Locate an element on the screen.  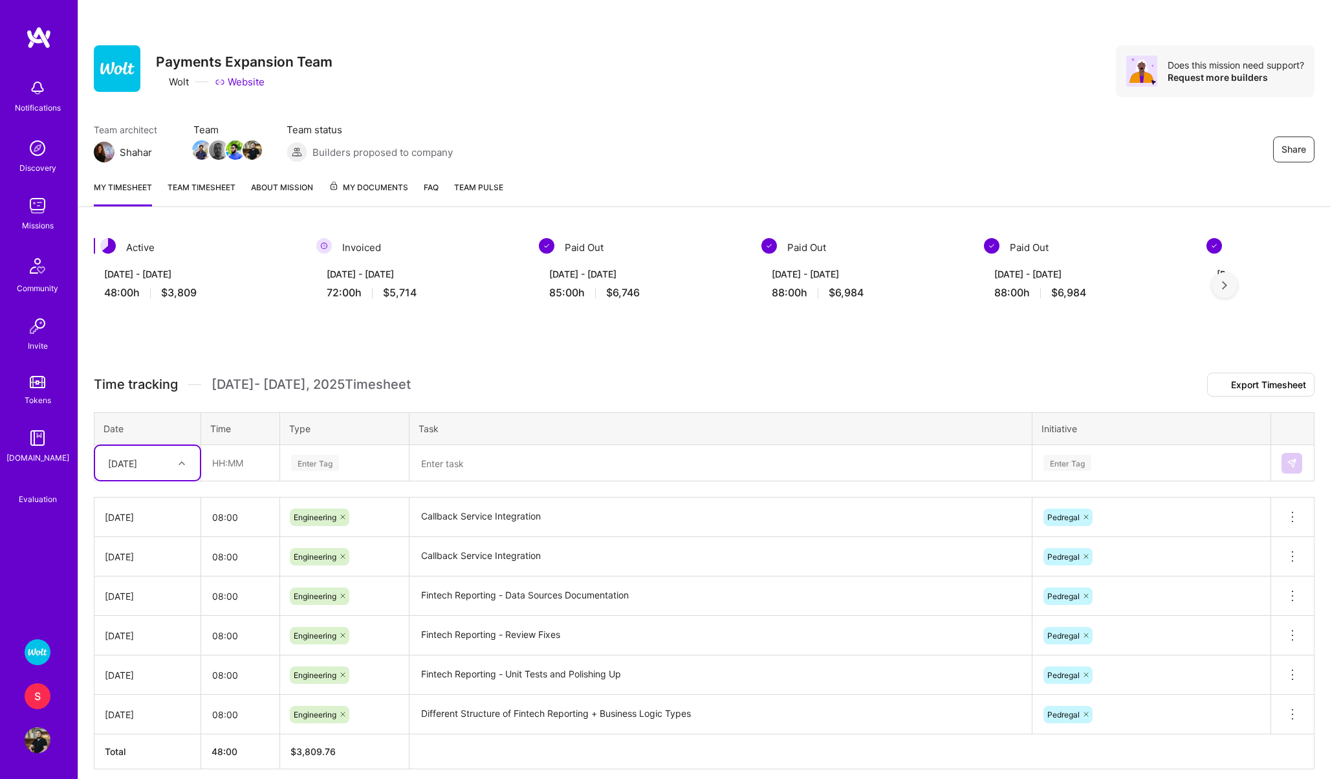
th: Task is located at coordinates (721, 429).